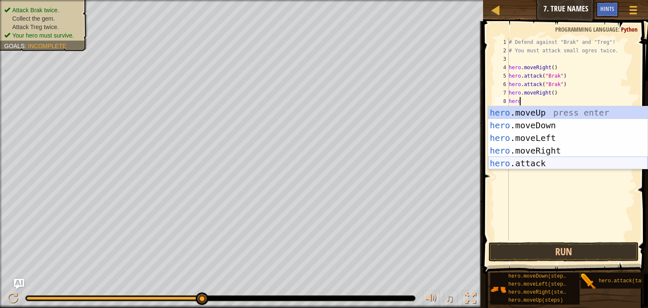 The height and width of the screenshot is (308, 648). What do you see at coordinates (33, 19) in the screenshot?
I see `span: Collect the gem.` at bounding box center [33, 19].